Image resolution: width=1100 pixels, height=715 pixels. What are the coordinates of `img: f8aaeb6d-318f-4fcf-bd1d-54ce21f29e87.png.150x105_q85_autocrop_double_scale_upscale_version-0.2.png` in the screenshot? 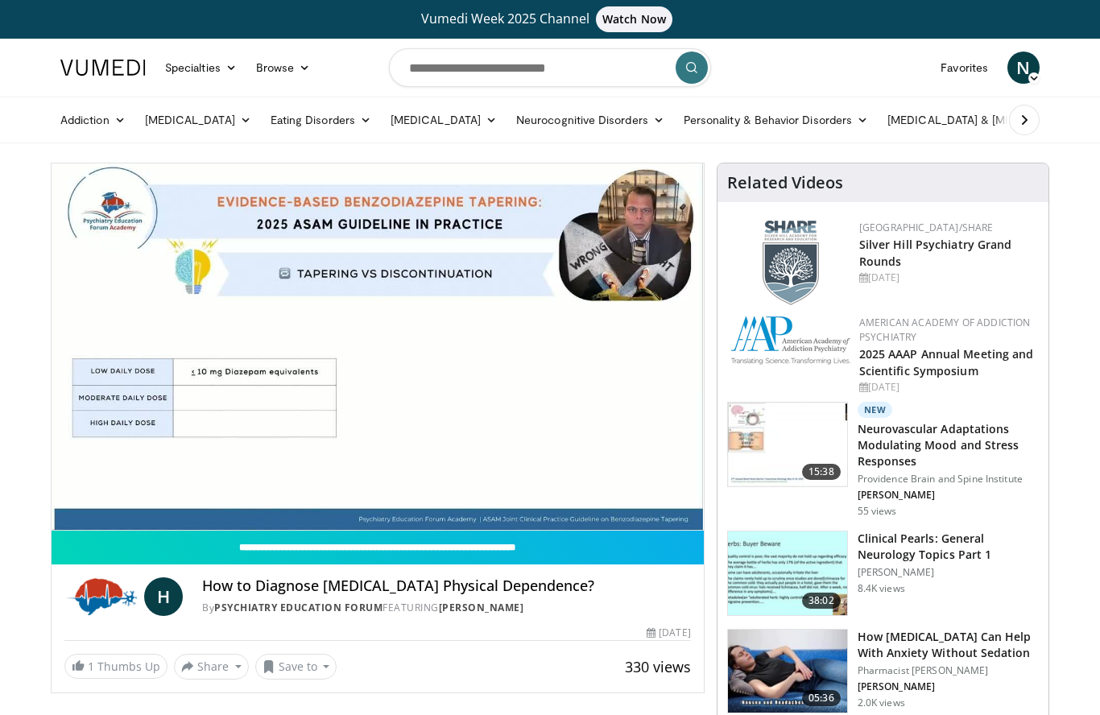 It's located at (791, 262).